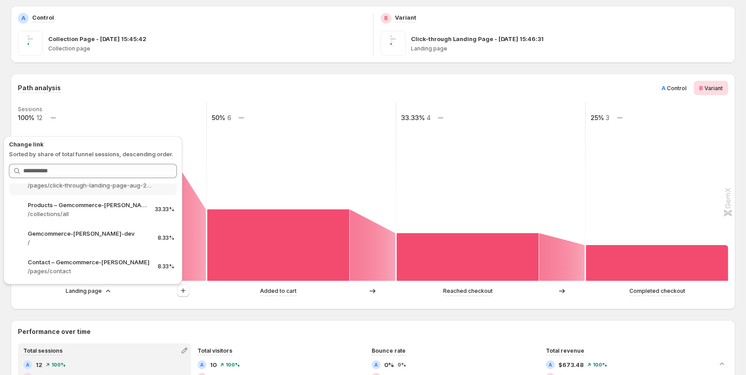  I want to click on img: Click-through Landing Page - Aug 28, 15:46:31, so click(393, 43).